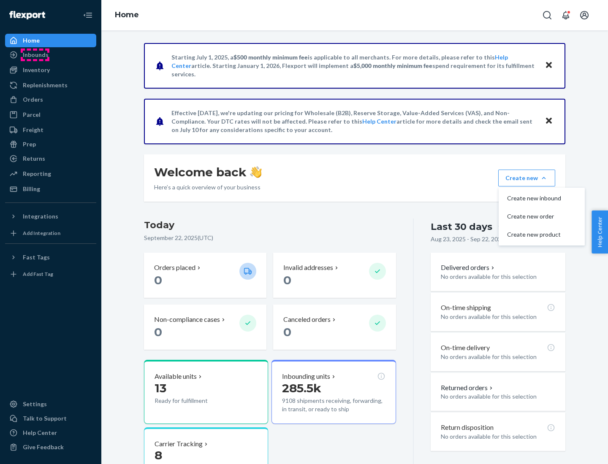 The height and width of the screenshot is (464, 608). What do you see at coordinates (566, 15) in the screenshot?
I see `button: Open notifications` at bounding box center [566, 15].